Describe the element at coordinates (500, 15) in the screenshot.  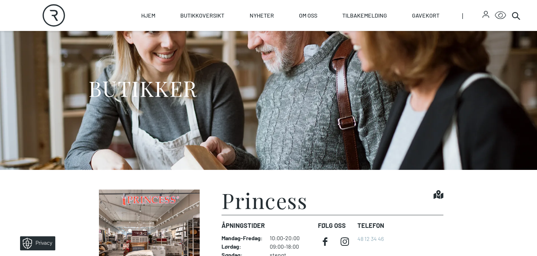
I see `button: Open Accessibility Menu` at that location.